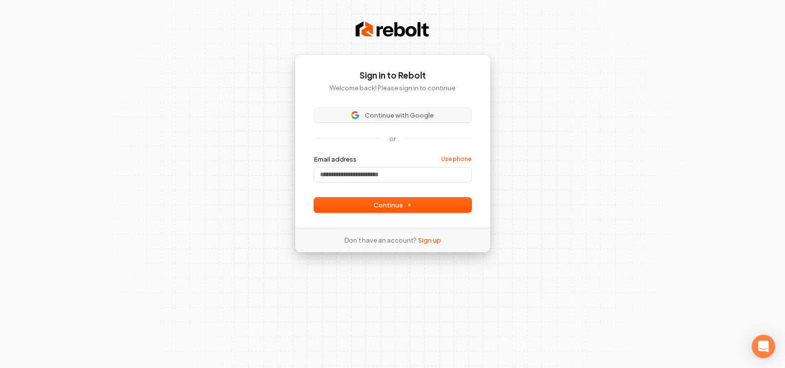  Describe the element at coordinates (393, 88) in the screenshot. I see `p: Welcome back! Please sign in to continue` at that location.